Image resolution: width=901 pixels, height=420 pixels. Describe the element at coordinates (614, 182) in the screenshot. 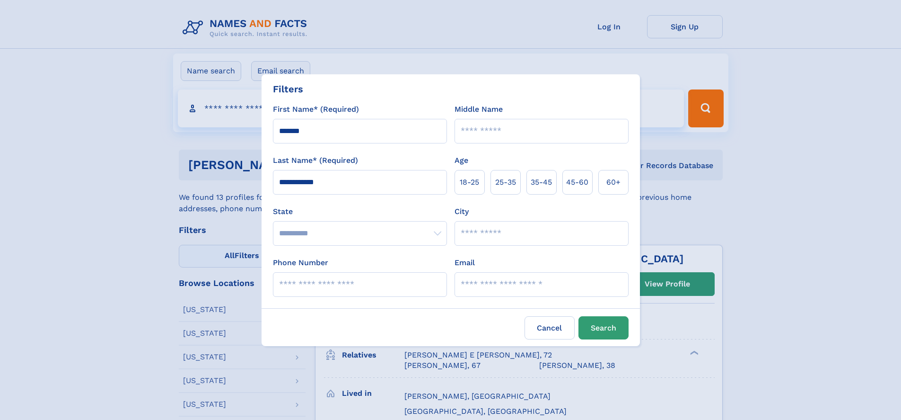

I see `span: 60+` at that location.